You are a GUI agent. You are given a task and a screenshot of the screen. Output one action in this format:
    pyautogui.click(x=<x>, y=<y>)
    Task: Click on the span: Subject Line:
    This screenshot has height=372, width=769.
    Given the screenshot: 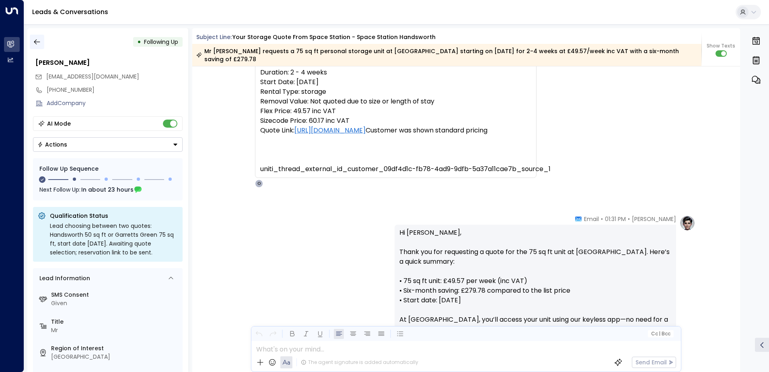 What is the action you would take?
    pyautogui.click(x=214, y=37)
    